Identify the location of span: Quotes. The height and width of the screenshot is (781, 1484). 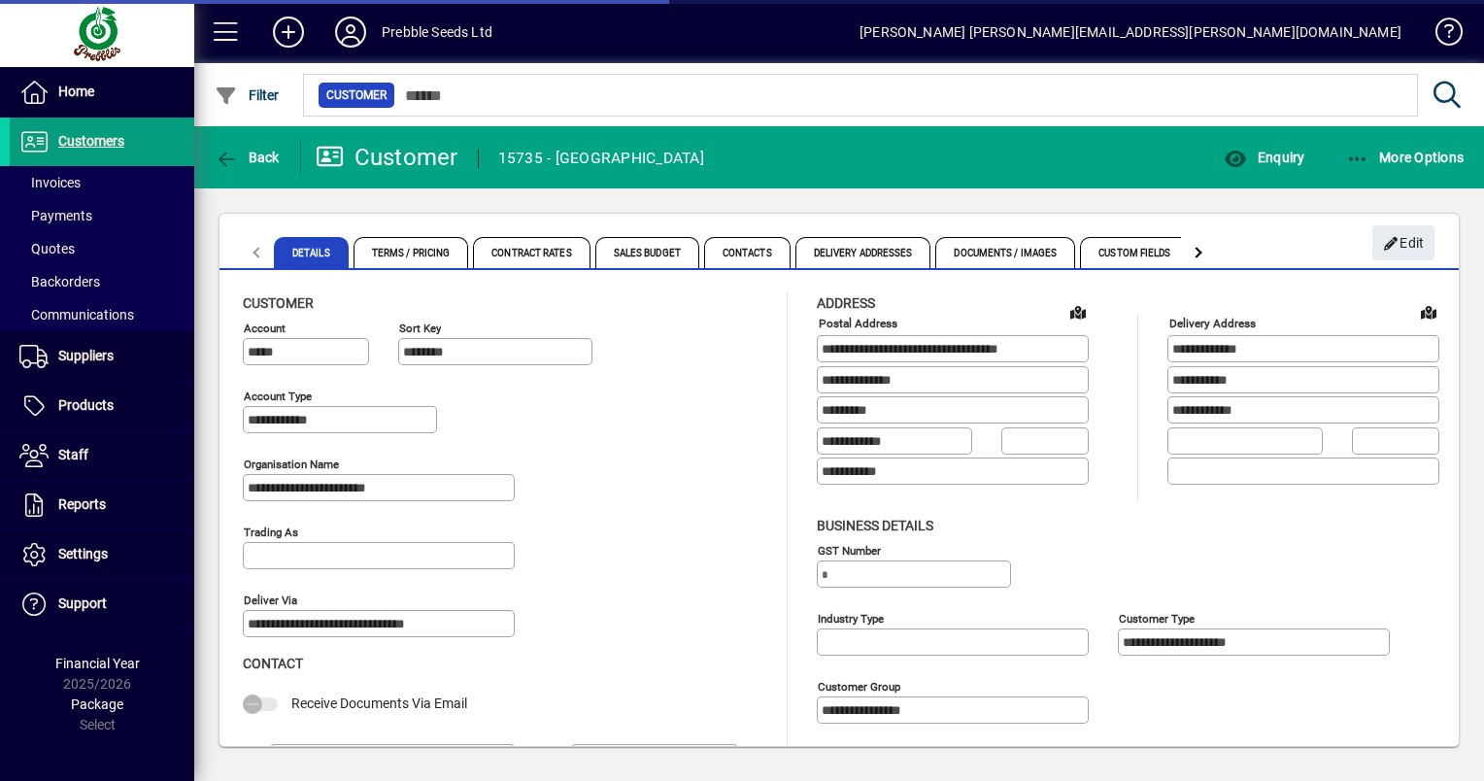
(47, 249).